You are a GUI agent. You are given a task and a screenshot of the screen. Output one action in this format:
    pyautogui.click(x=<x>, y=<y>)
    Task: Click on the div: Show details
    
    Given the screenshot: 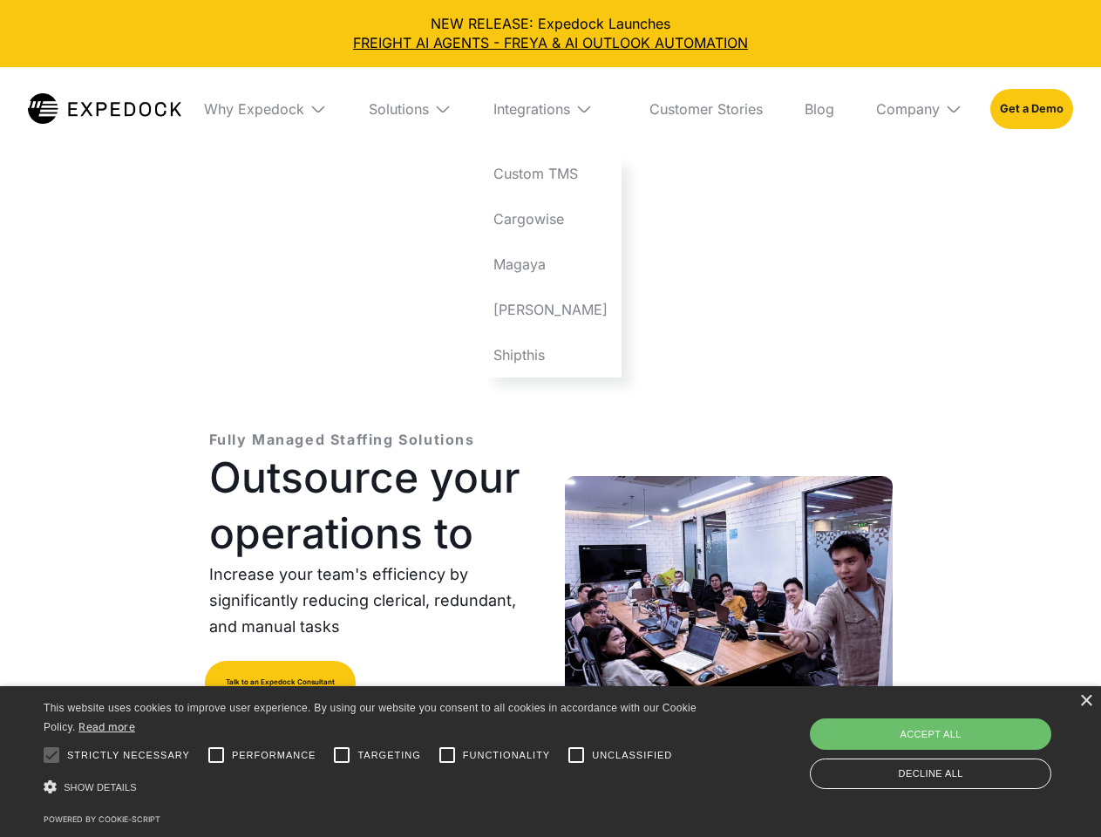 What is the action you would take?
    pyautogui.click(x=373, y=787)
    